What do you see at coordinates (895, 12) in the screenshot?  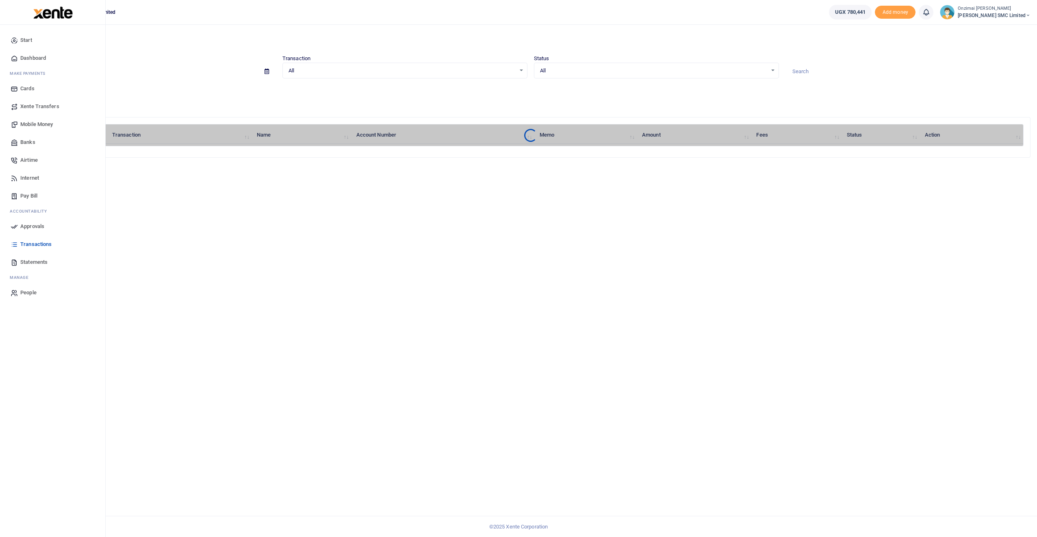 I see `span: Add money` at bounding box center [895, 12].